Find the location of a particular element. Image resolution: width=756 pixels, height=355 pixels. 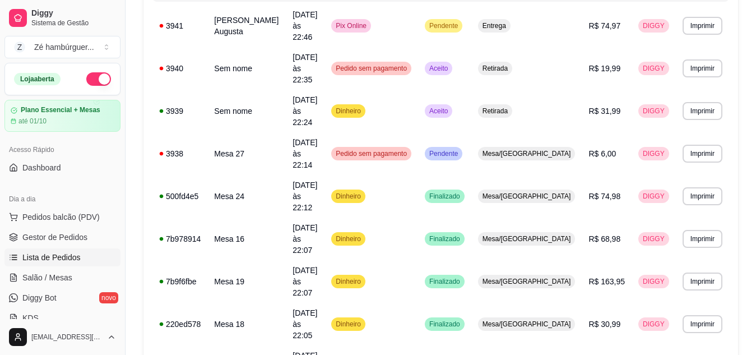

a: Diggy Botnovo is located at coordinates (62, 297).